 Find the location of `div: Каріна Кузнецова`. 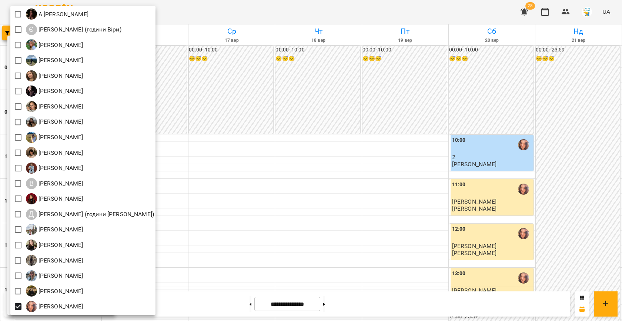

div: Каріна Кузнецова is located at coordinates (54, 230).